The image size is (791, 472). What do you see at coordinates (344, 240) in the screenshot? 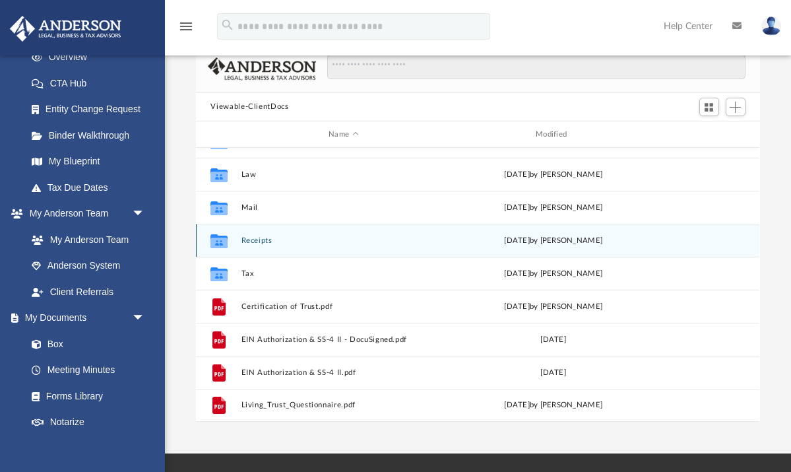
I see `button: Receipts` at bounding box center [344, 240].